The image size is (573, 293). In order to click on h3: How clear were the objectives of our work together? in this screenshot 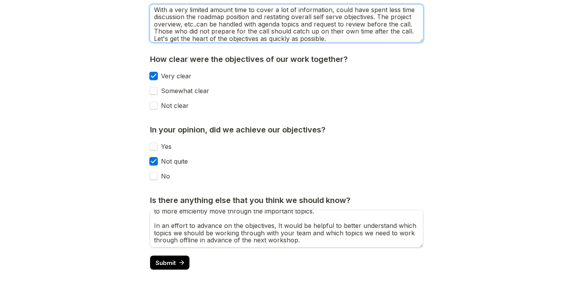, I will do `click(250, 59)`.